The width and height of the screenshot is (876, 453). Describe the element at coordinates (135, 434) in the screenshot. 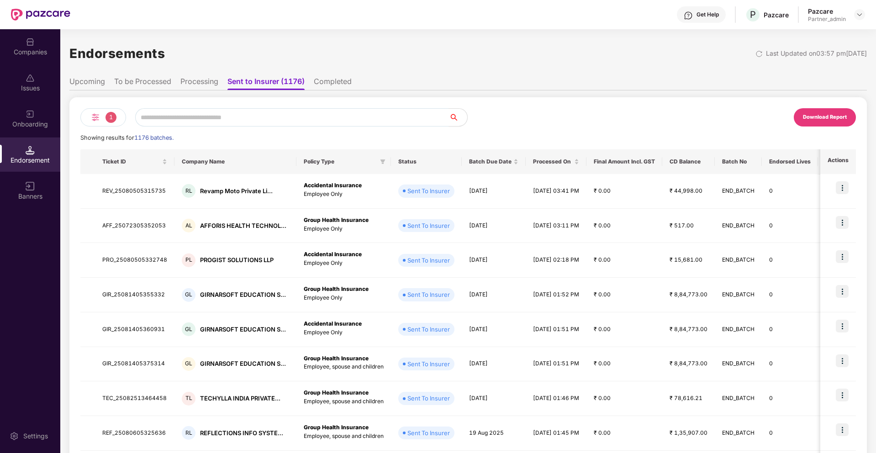

I see `td: REF_25080605325636` at that location.